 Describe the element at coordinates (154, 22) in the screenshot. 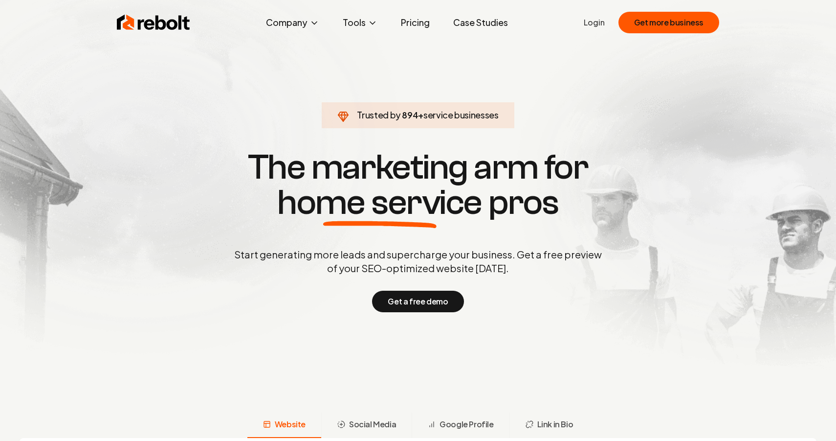

I see `img: Rebolt Logo` at that location.